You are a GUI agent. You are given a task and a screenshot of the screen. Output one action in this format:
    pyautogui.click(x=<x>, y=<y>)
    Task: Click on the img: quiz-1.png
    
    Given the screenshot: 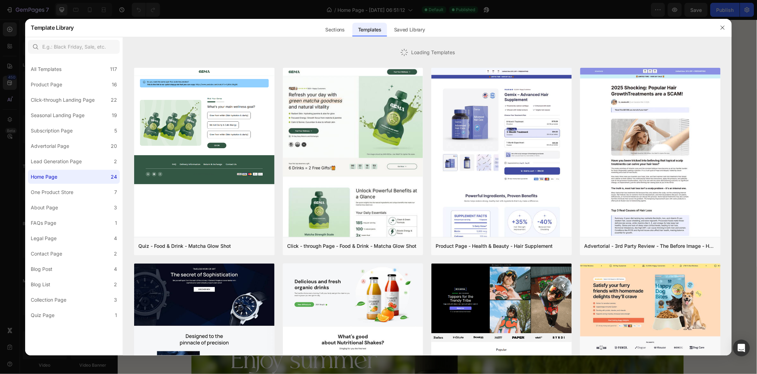 What is the action you would take?
    pyautogui.click(x=204, y=126)
    